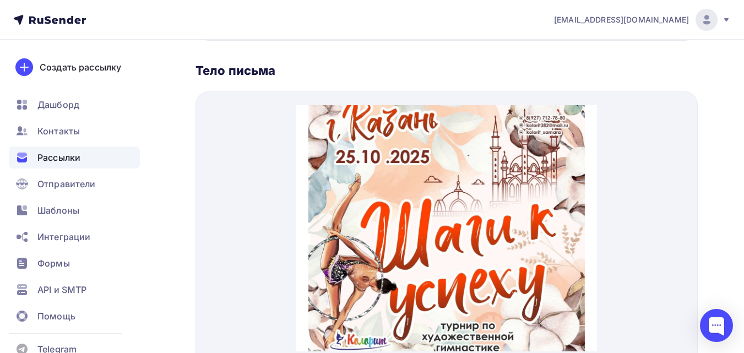 The height and width of the screenshot is (353, 744). I want to click on a: Формы, so click(74, 263).